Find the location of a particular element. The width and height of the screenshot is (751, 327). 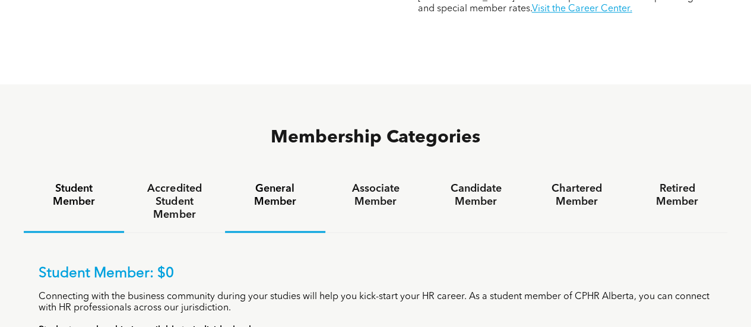

h4: Associate Member is located at coordinates (375, 195).